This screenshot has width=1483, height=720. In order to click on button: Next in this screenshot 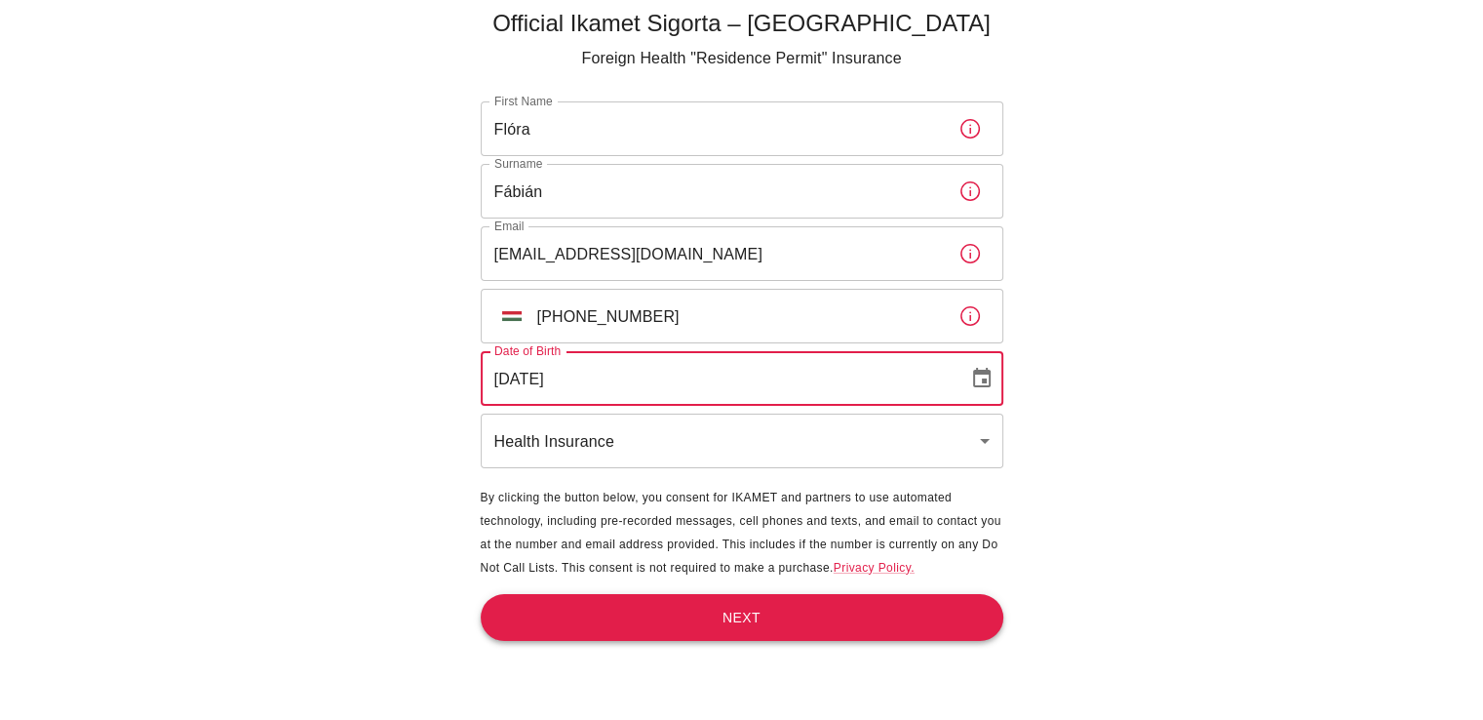, I will do `click(742, 617)`.